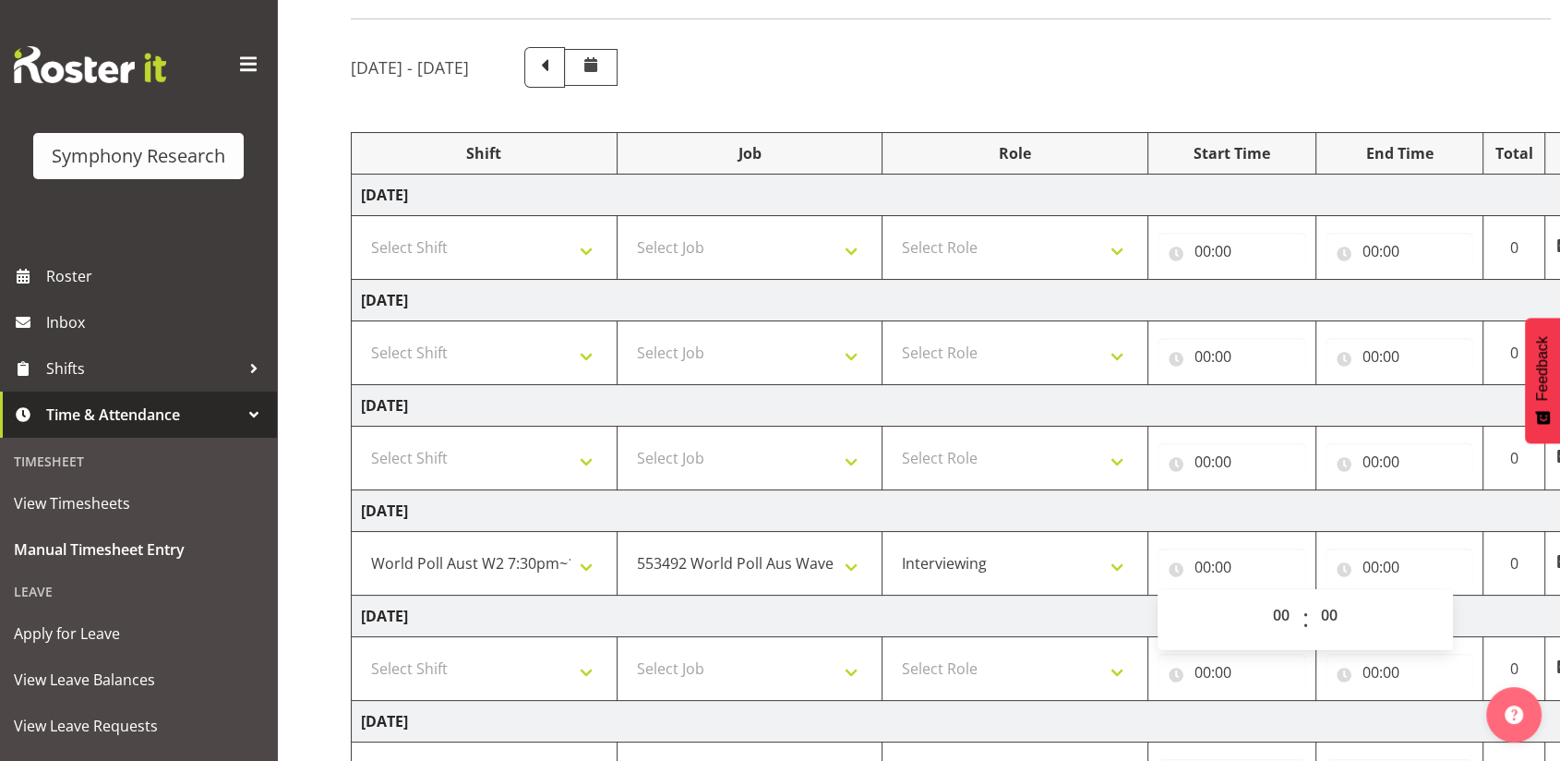 This screenshot has width=1560, height=761. Describe the element at coordinates (138, 503) in the screenshot. I see `span: View Timesheets` at that location.